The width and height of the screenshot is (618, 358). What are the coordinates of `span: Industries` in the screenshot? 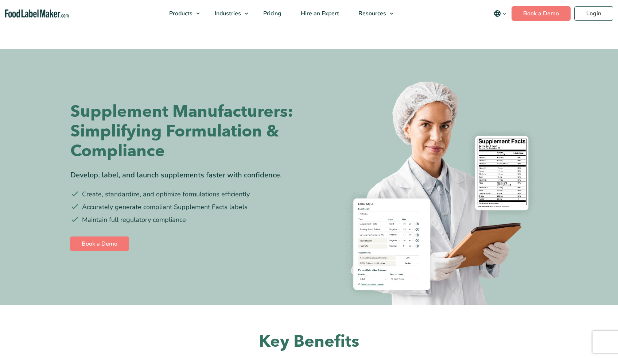 It's located at (227, 13).